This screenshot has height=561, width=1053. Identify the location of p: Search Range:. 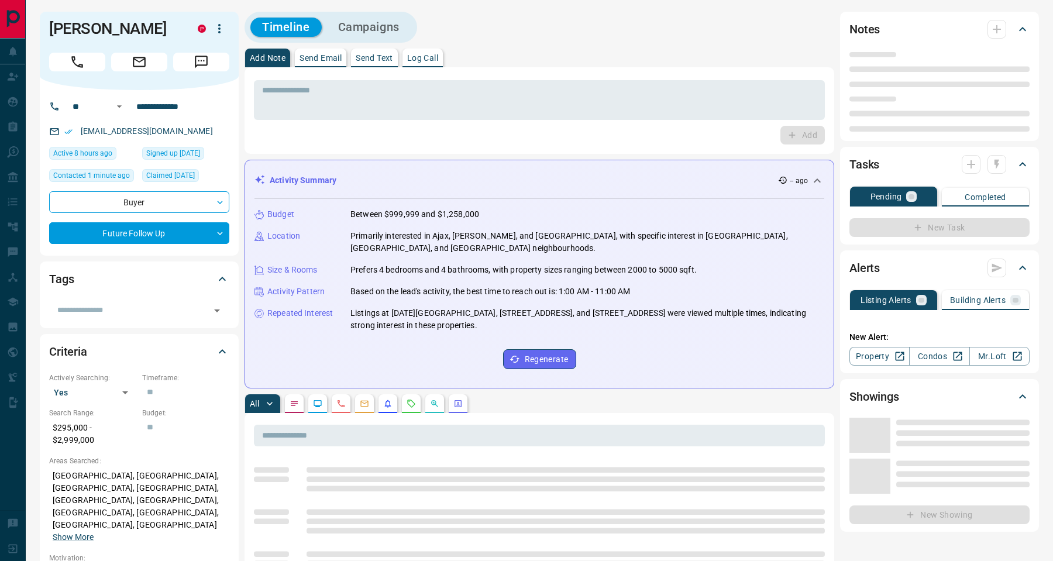
(92, 413).